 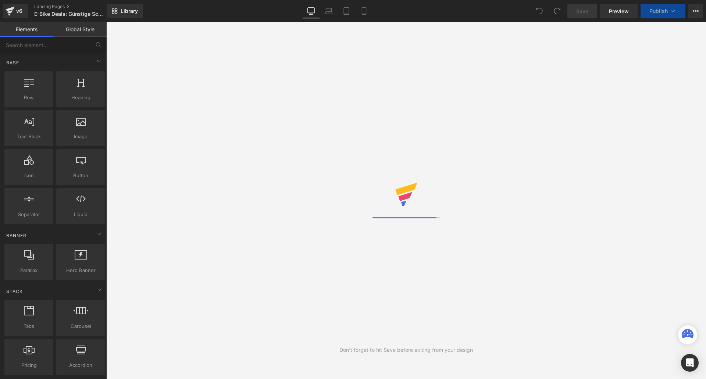 What do you see at coordinates (619, 11) in the screenshot?
I see `a: Preview` at bounding box center [619, 11].